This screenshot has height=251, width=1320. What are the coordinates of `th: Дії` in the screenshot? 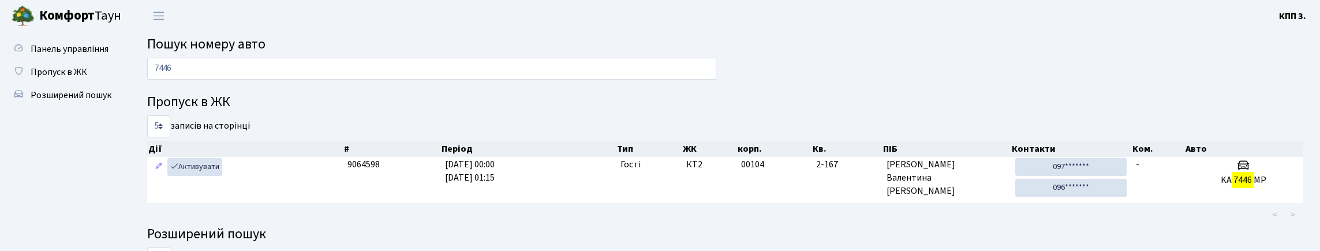 It's located at (245, 149).